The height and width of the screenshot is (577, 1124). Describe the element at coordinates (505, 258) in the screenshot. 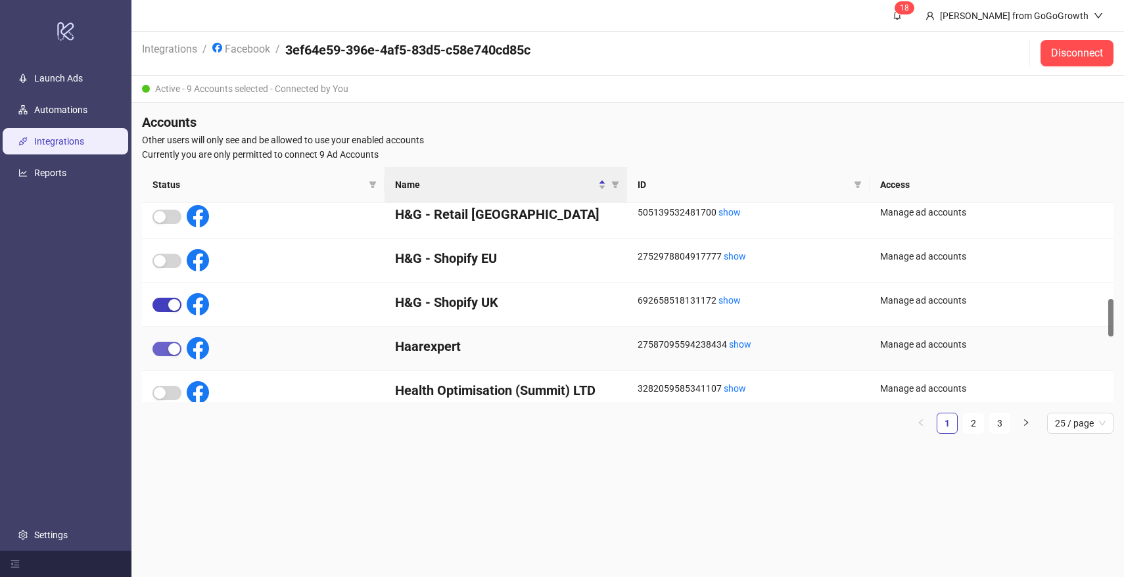

I see `h4: H&G - Shopify EU` at that location.